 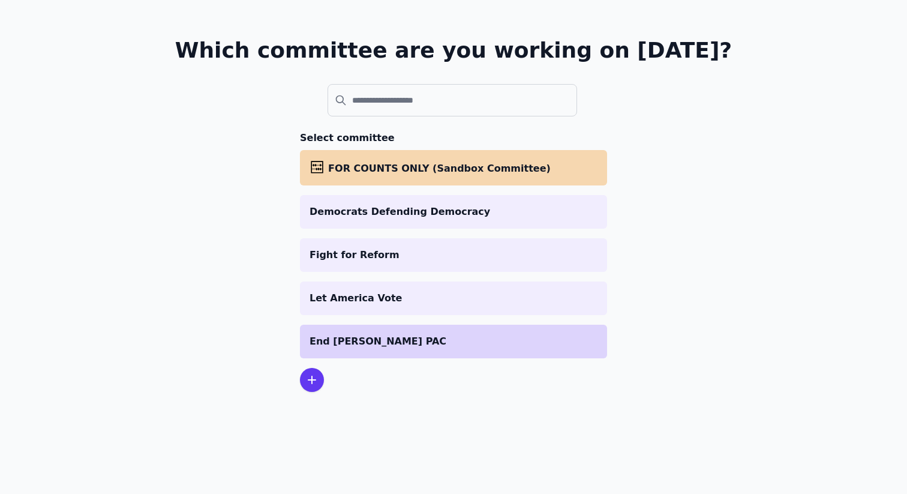 I want to click on p: Let America Vote, so click(x=453, y=298).